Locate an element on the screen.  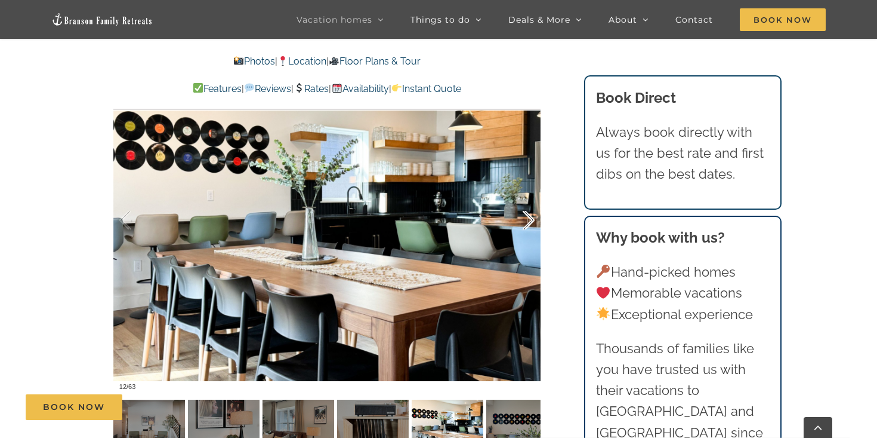
p: Hand-picked homes Memorable vacations Exceptional experience is located at coordinates (683, 293).